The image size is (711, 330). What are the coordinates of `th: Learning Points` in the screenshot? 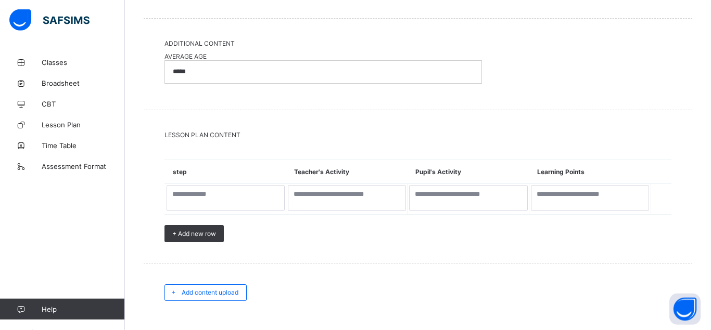 It's located at (590, 172).